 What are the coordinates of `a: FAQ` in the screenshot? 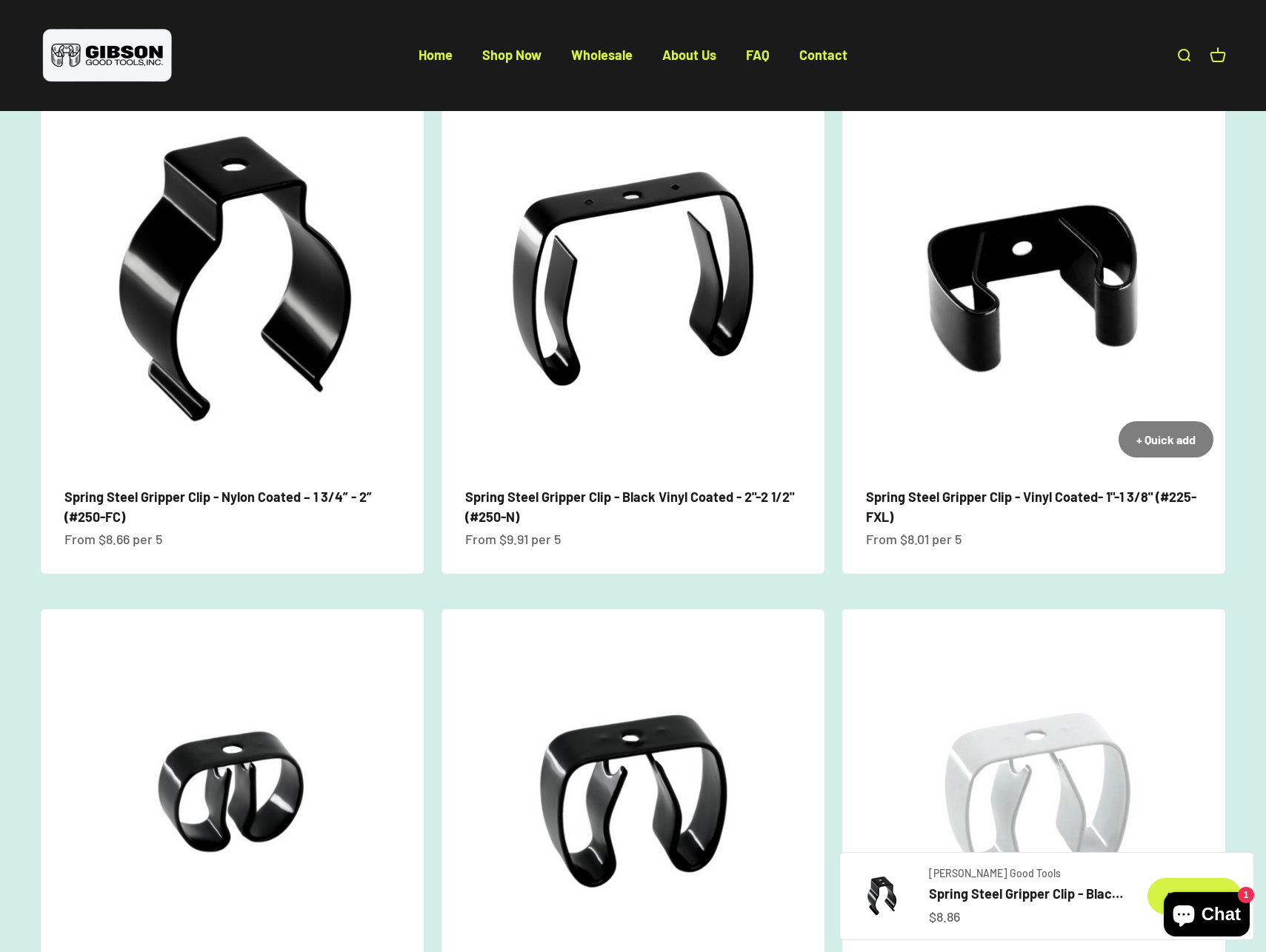 It's located at (758, 55).